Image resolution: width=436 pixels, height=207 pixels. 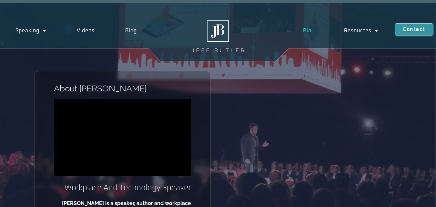 What do you see at coordinates (341, 31) in the screenshot?
I see `nav: Menu` at bounding box center [341, 31].